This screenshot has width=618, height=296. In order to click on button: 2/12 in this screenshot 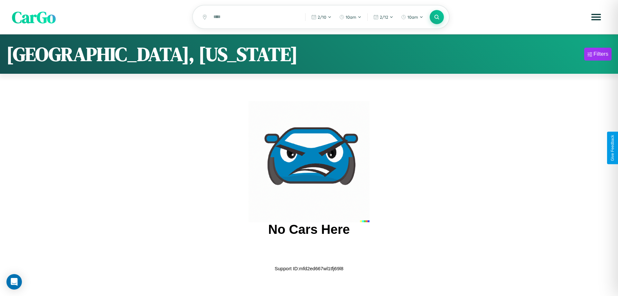, I will do `click(384, 17)`.